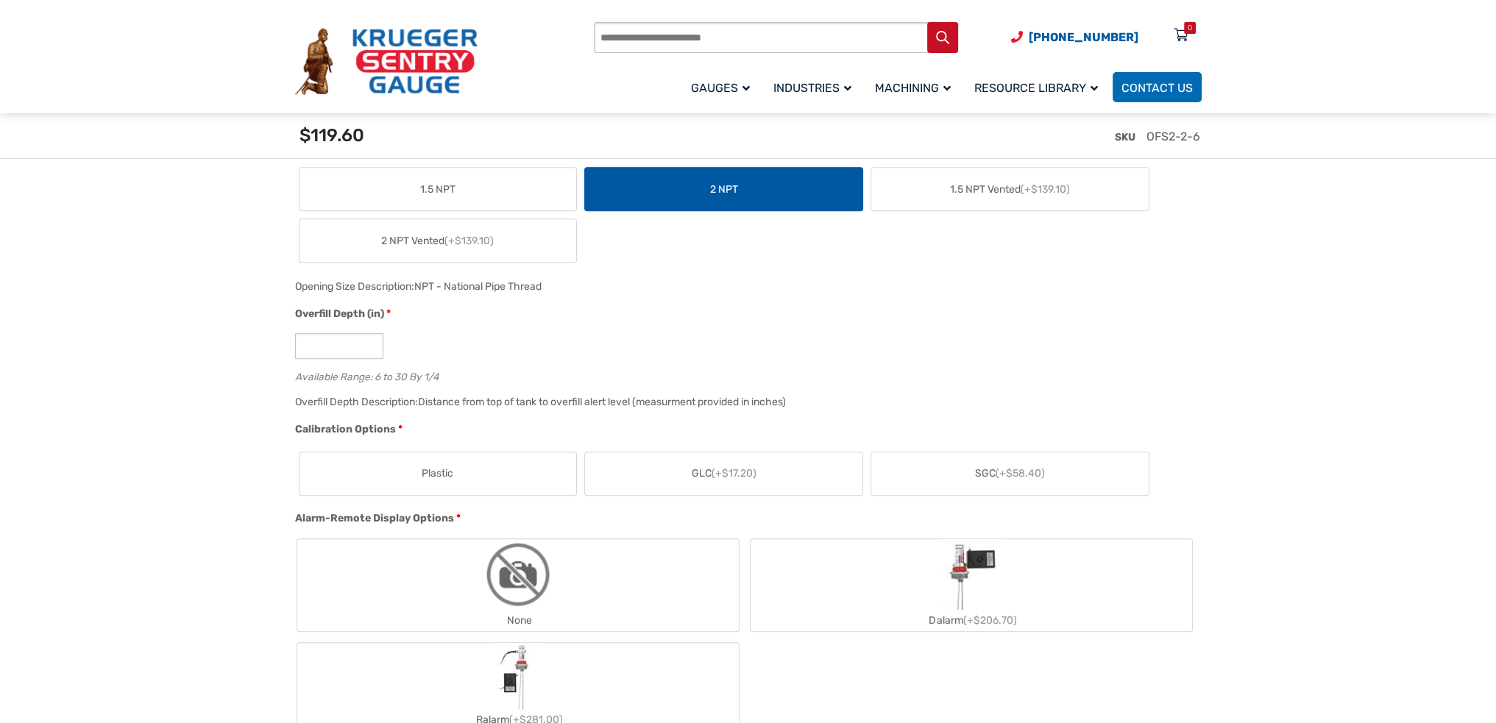 The width and height of the screenshot is (1496, 723). Describe the element at coordinates (723, 87) in the screenshot. I see `a: Gauges` at that location.